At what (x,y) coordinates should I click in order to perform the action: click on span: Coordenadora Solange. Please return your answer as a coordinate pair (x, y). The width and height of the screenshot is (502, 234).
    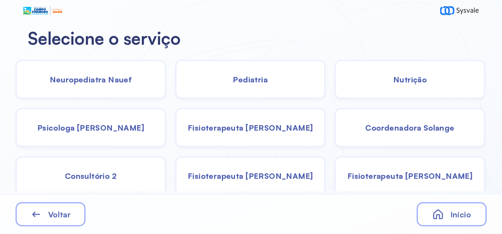
    Looking at the image, I should click on (410, 127).